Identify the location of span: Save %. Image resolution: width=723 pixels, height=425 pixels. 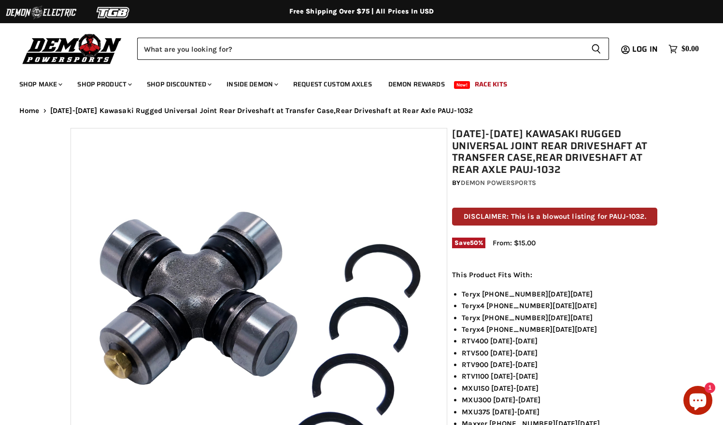
(469, 243).